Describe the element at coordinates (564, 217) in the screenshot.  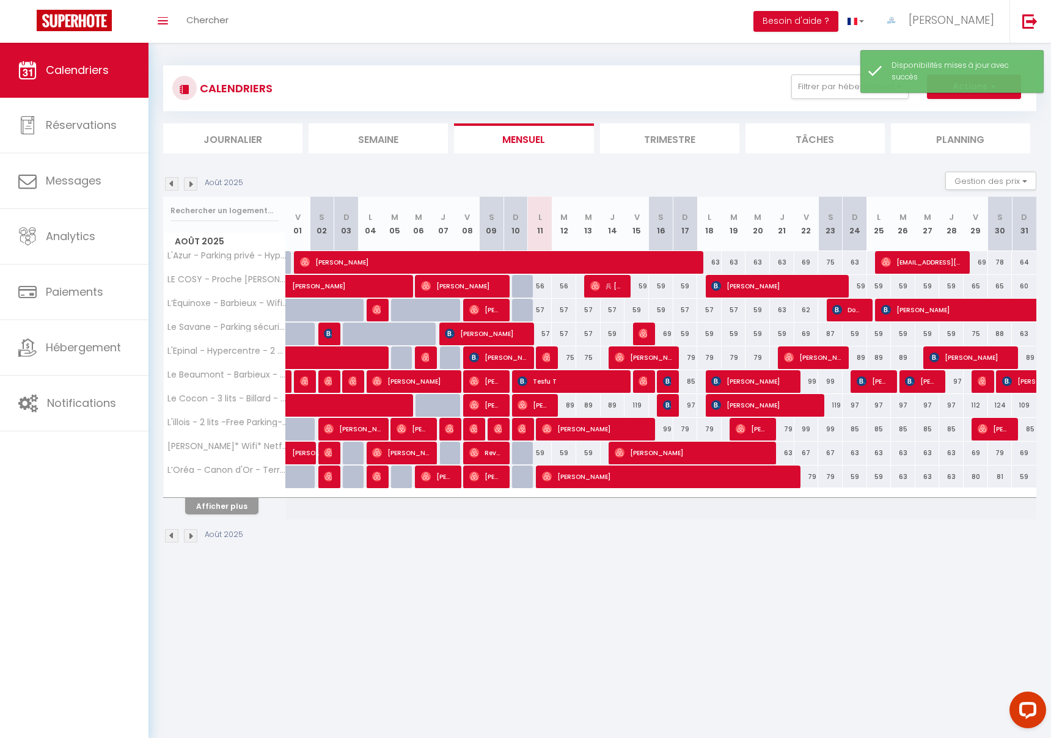
I see `abbr: M` at that location.